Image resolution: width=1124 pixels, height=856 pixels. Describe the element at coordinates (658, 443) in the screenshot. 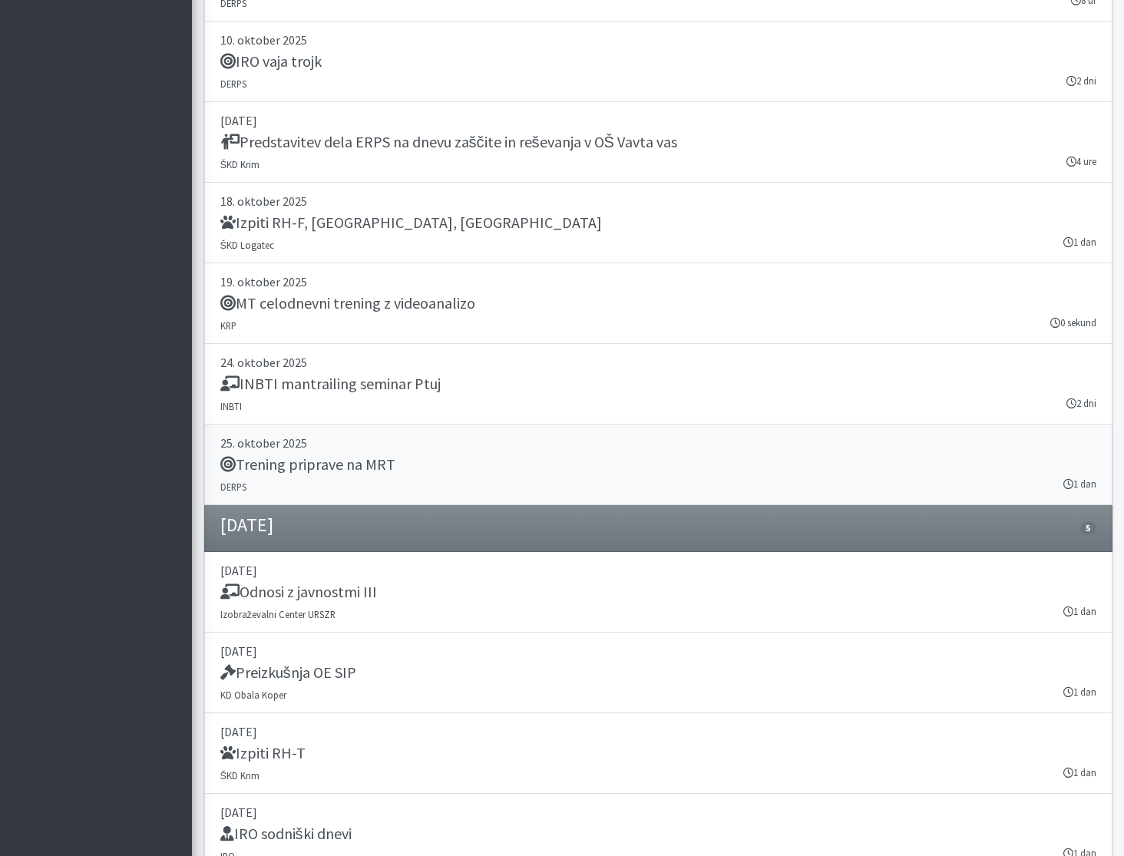

I see `p: 25. oktober 2025` at that location.